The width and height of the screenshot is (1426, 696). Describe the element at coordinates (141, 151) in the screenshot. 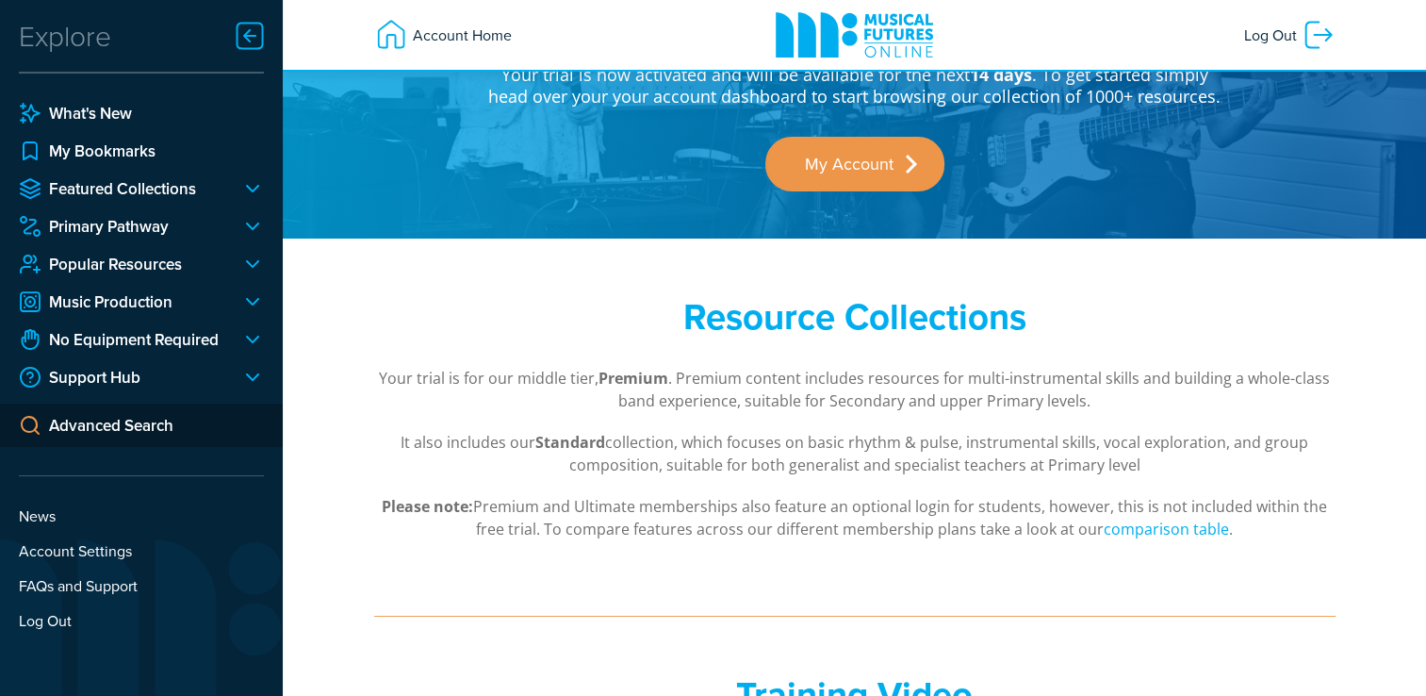

I see `a: My Bookmarks` at that location.